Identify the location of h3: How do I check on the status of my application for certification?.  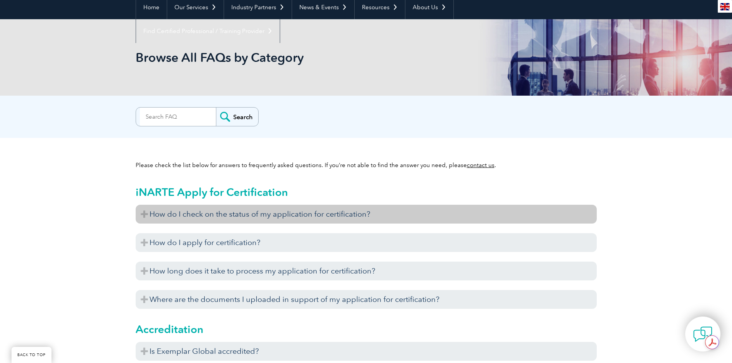
(366, 214).